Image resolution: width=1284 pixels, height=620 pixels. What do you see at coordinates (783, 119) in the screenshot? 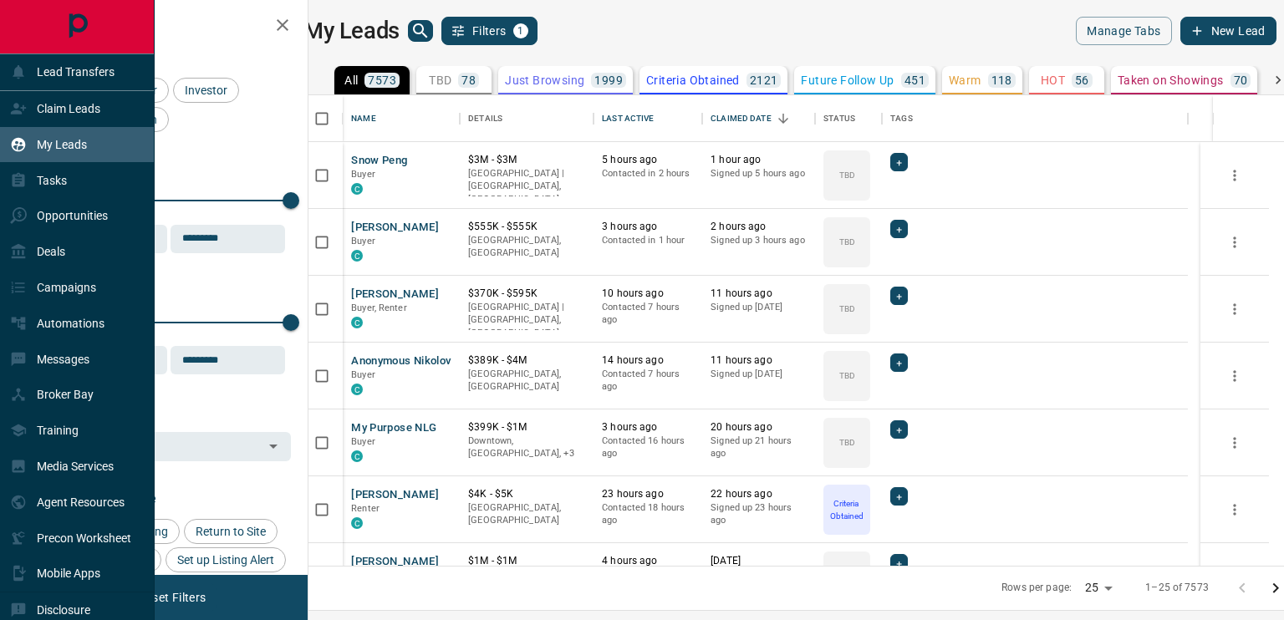
I see `button: Sort` at bounding box center [783, 119].